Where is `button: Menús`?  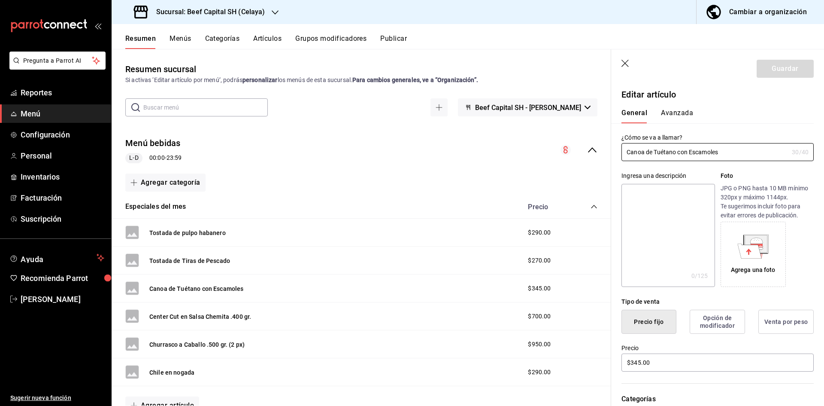 button: Menús is located at coordinates (180, 42).